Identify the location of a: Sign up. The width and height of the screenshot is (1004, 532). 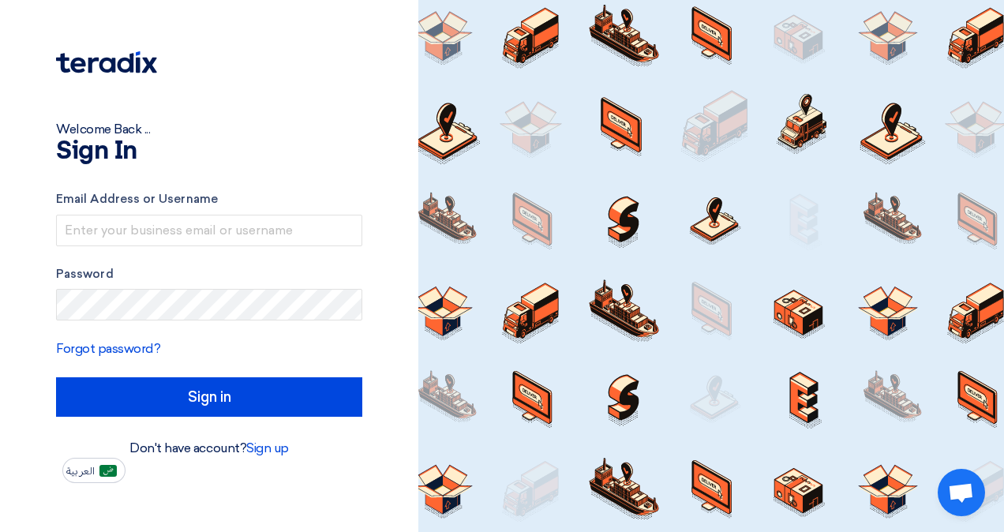
(268, 447).